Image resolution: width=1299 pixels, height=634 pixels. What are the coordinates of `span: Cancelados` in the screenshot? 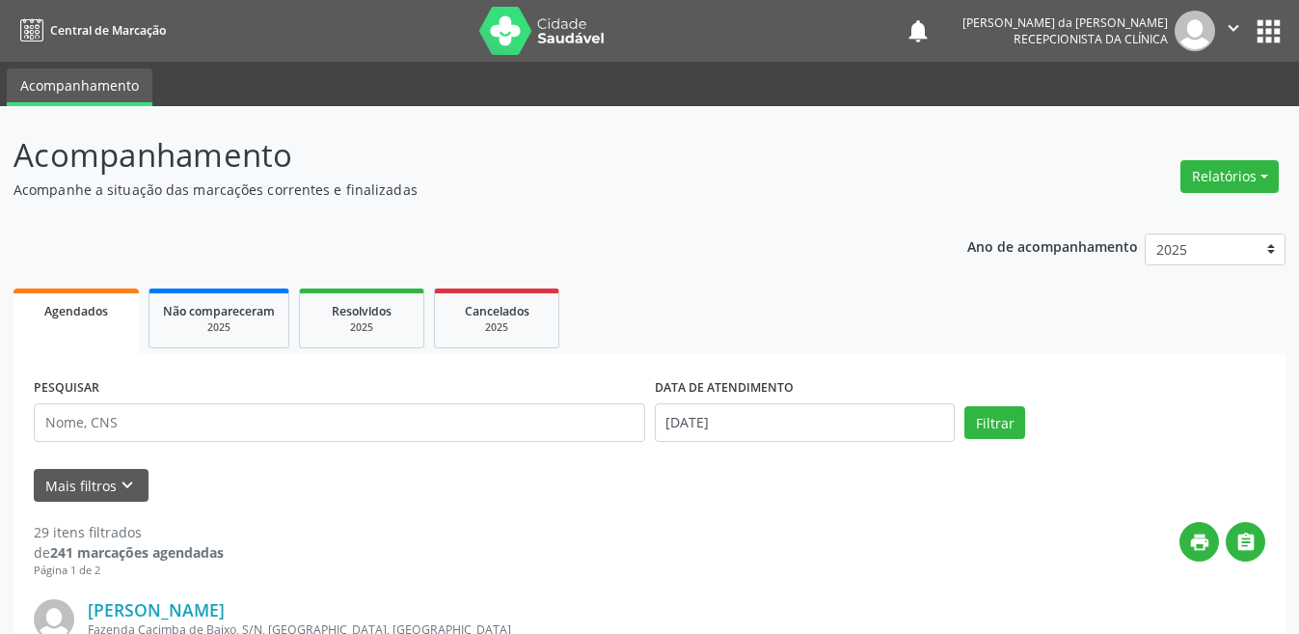 It's located at (497, 311).